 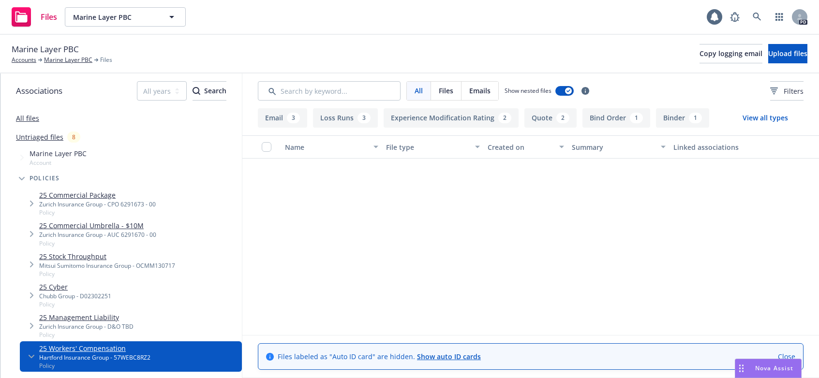 I want to click on div: Zurich Insurance Group - CPO 6291673 - 00, so click(x=97, y=204).